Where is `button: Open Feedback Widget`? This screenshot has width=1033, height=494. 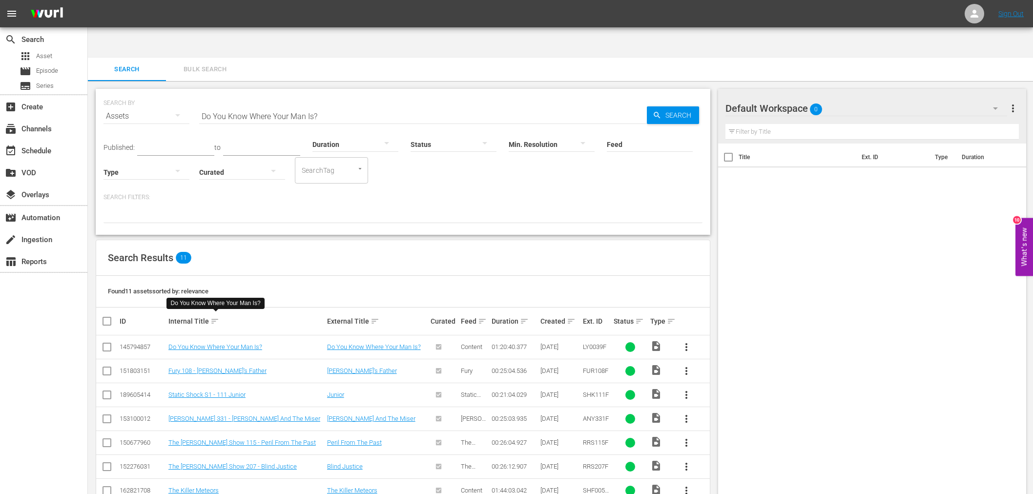 button: Open Feedback Widget is located at coordinates (1025, 247).